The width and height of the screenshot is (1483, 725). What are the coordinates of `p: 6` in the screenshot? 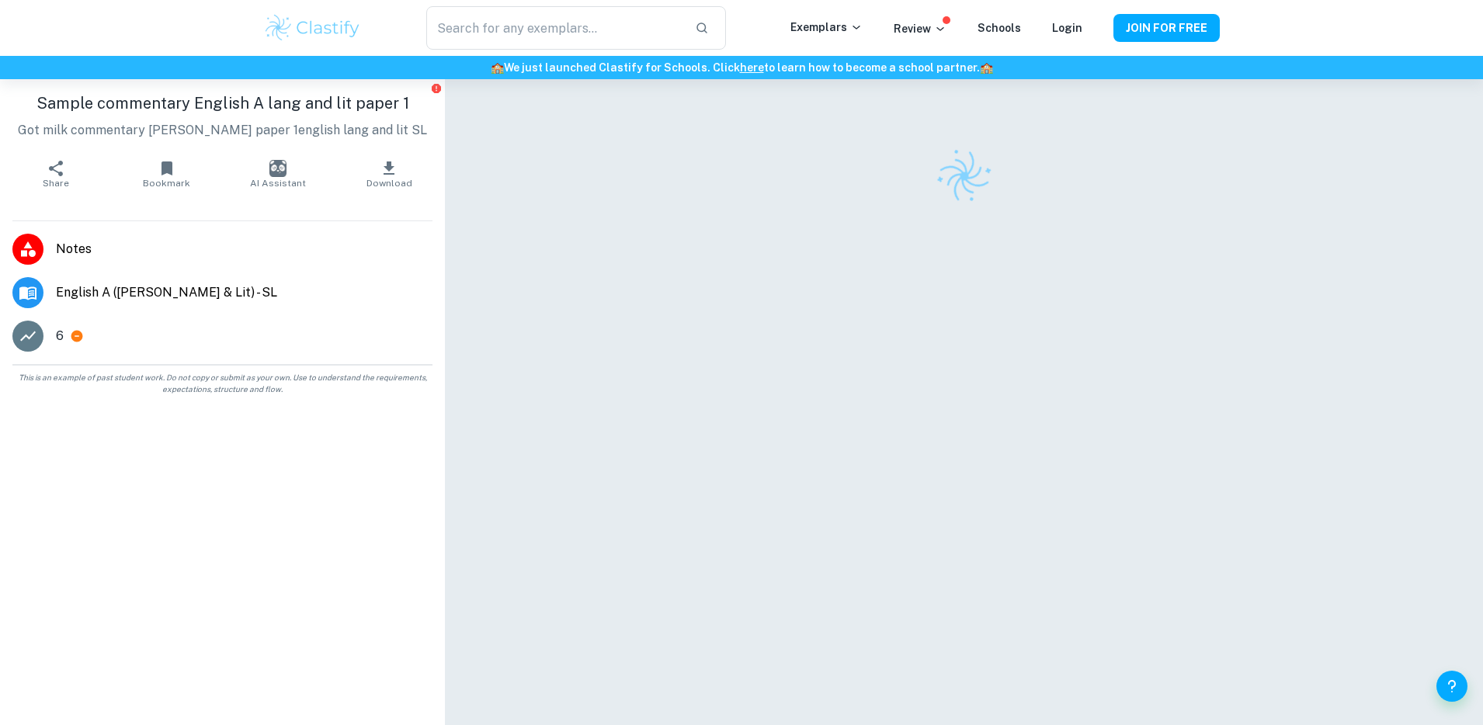 It's located at (60, 336).